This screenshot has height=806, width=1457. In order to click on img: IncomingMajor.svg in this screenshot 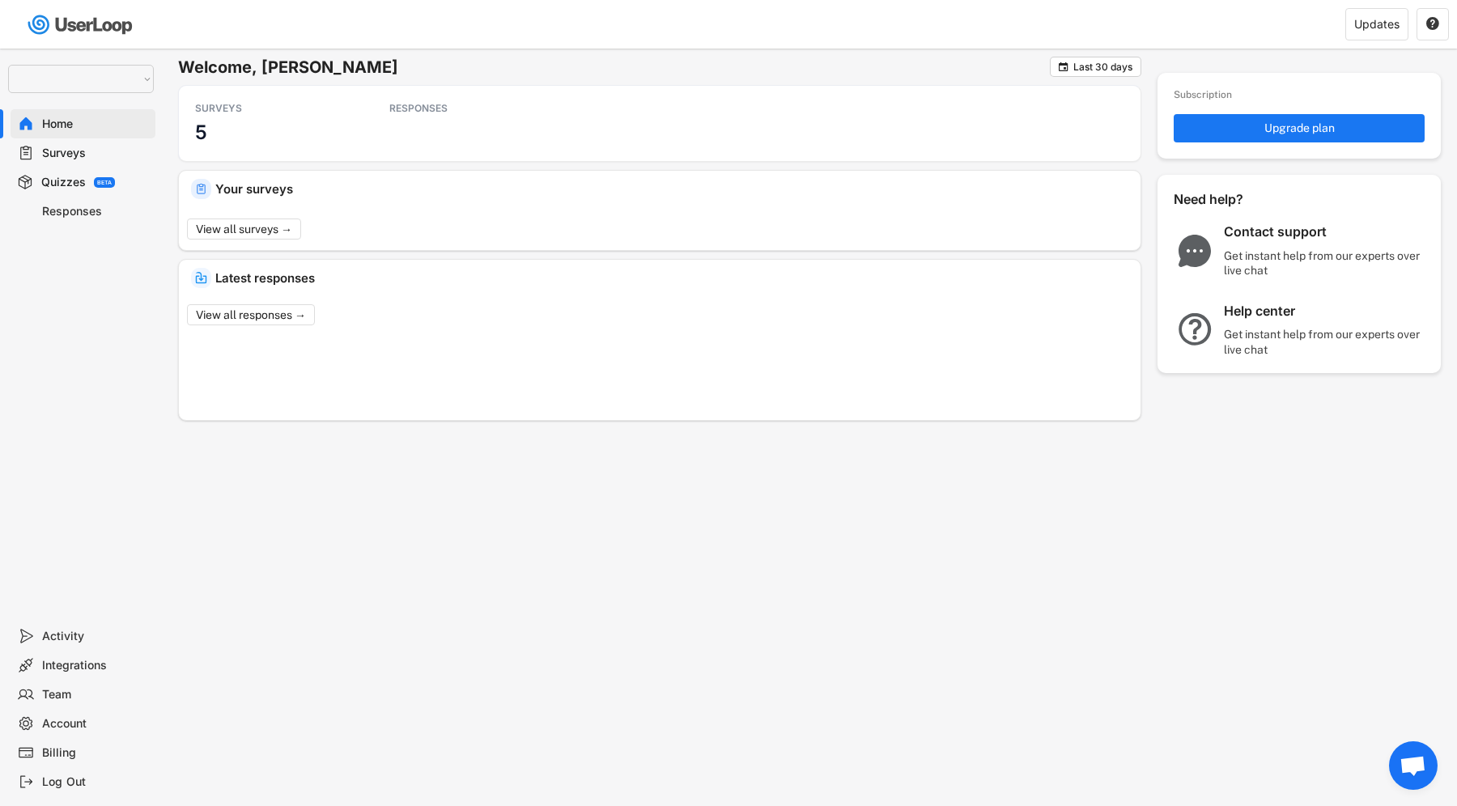, I will do `click(201, 278)`.